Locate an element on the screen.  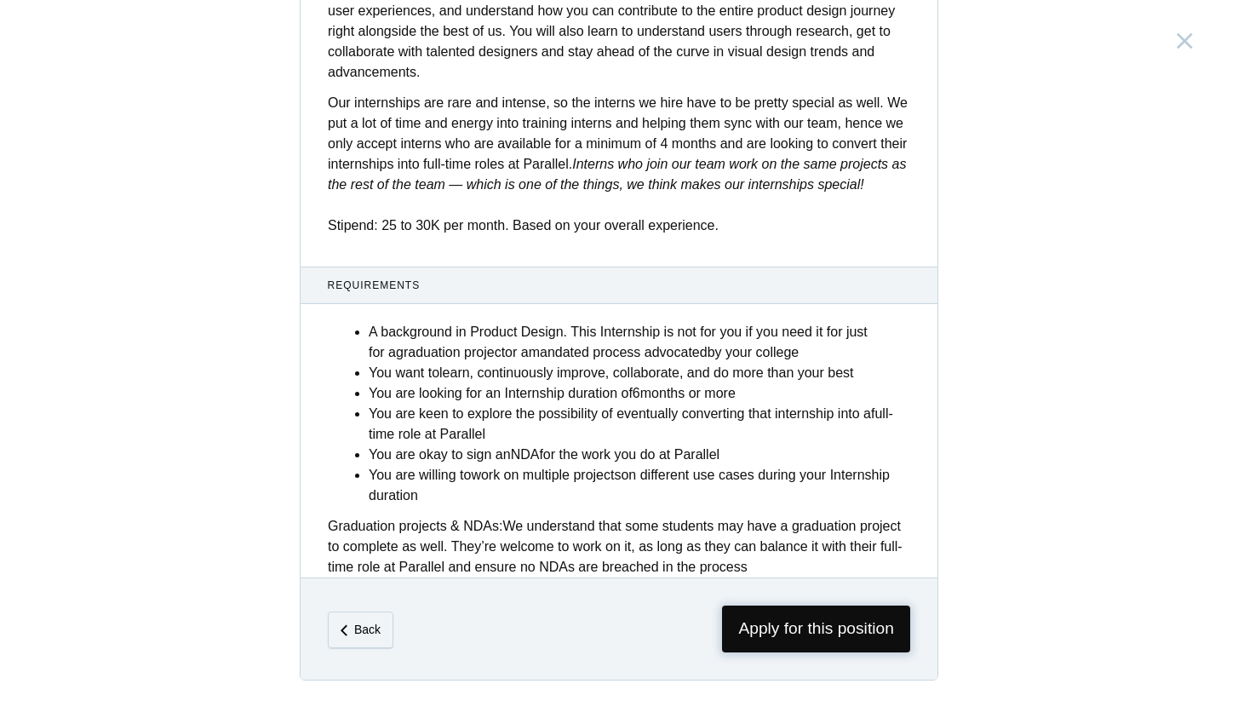
li: You are keen to explore the possibility of eventually converting that internship into a is located at coordinates (639, 424).